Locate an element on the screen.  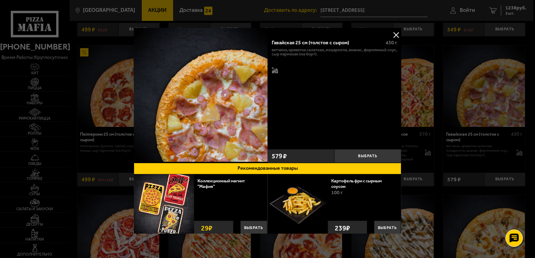
a: Коллекционный магнит "Мафия" is located at coordinates (221, 183).